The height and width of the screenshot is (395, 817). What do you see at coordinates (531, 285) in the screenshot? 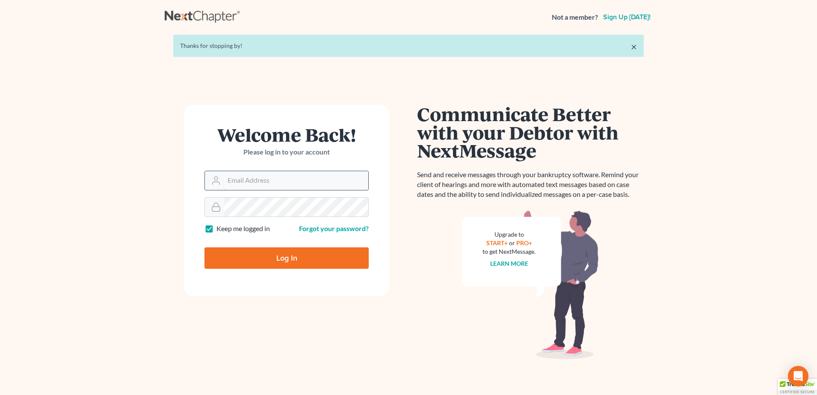
I see `img: nextmessage_bg-59042aed3d76b12b5cd301f8e5b87938c9018125f34e5fa2b7a6b67550977c72.svg` at bounding box center [531, 285].